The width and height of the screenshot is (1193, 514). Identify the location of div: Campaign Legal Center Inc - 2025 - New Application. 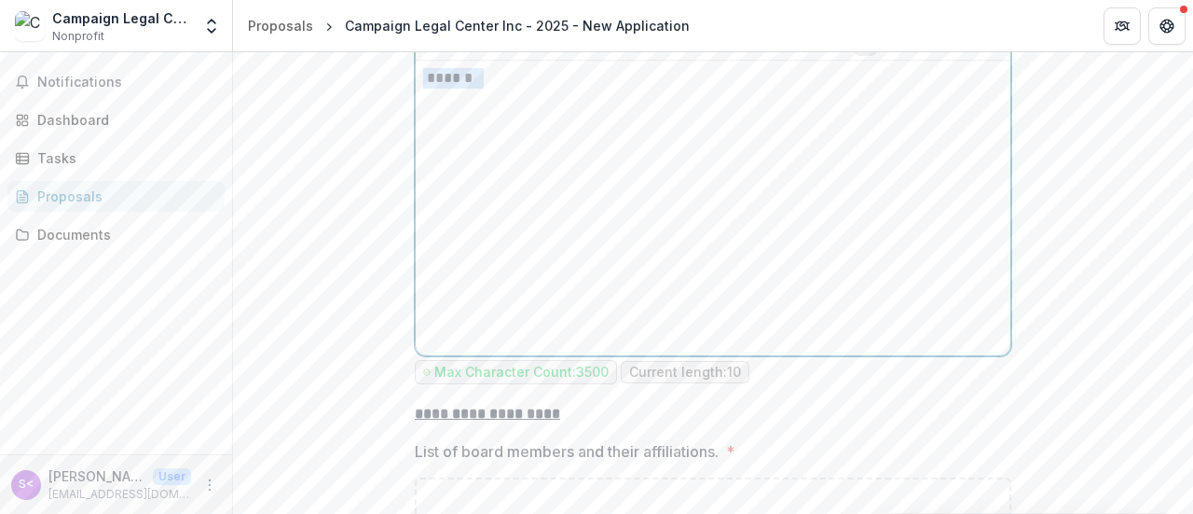
(517, 25).